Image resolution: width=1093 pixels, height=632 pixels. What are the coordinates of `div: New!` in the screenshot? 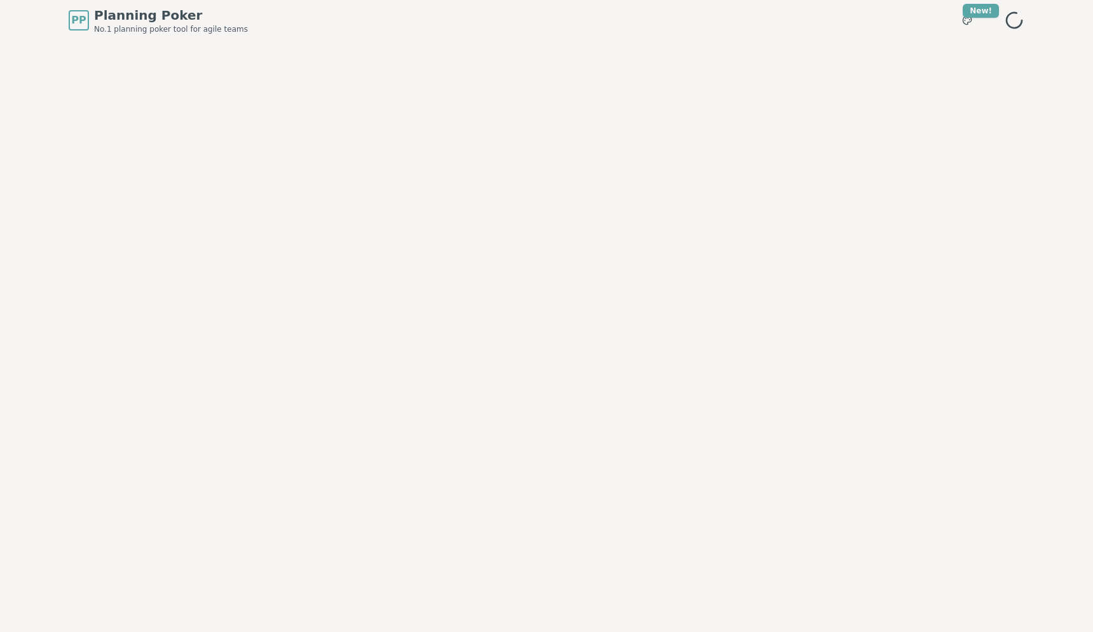 It's located at (980, 11).